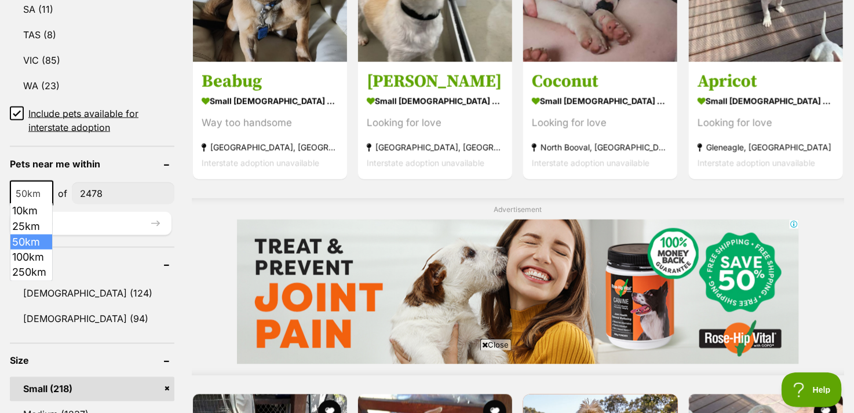  I want to click on a: Include pets available for interstate adoption, so click(92, 121).